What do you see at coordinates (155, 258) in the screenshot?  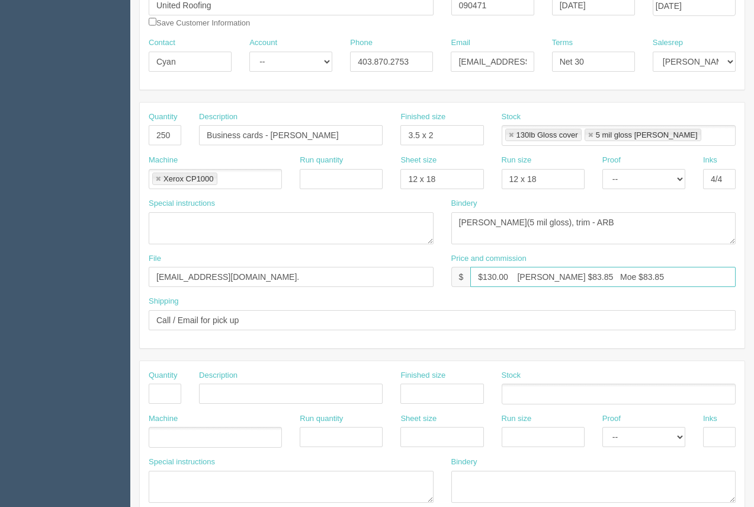 I see `label: File` at bounding box center [155, 258].